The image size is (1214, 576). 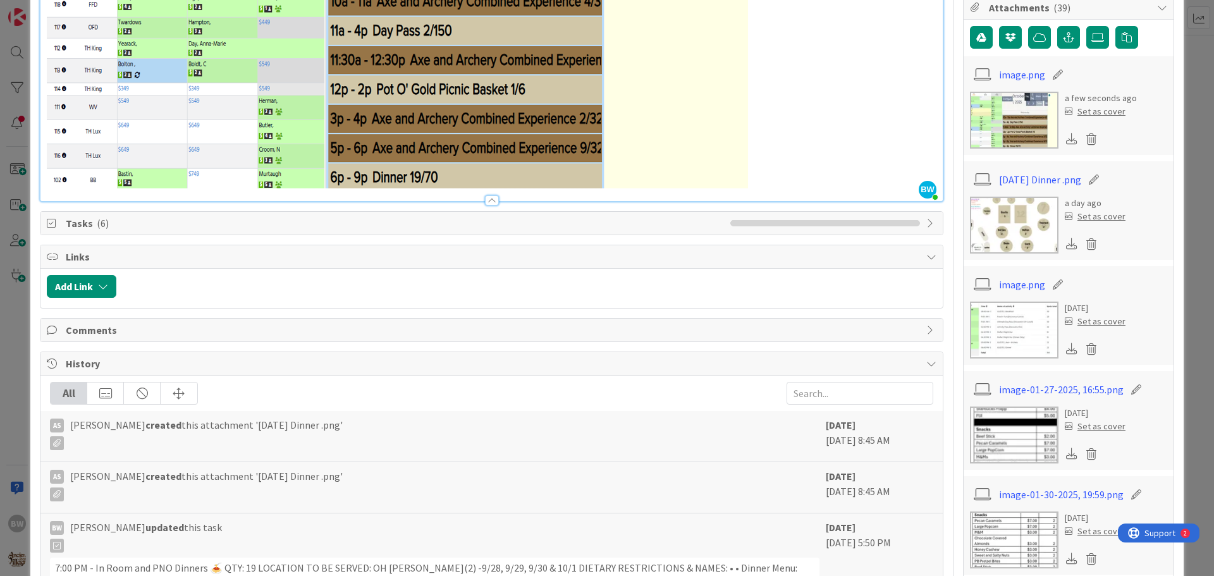 What do you see at coordinates (1095, 203) in the screenshot?
I see `div: a day ago` at bounding box center [1095, 203].